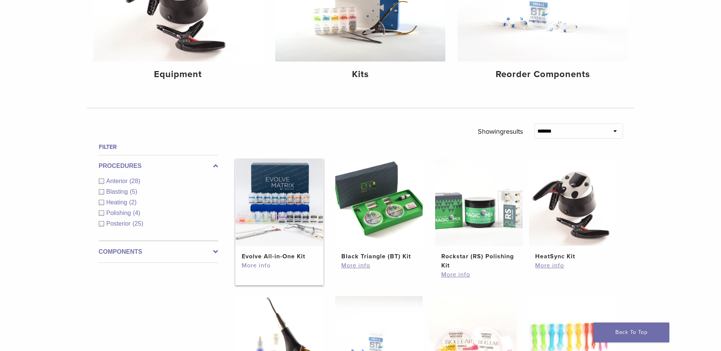 The image size is (721, 351). Describe the element at coordinates (135, 181) in the screenshot. I see `span: (28)` at that location.